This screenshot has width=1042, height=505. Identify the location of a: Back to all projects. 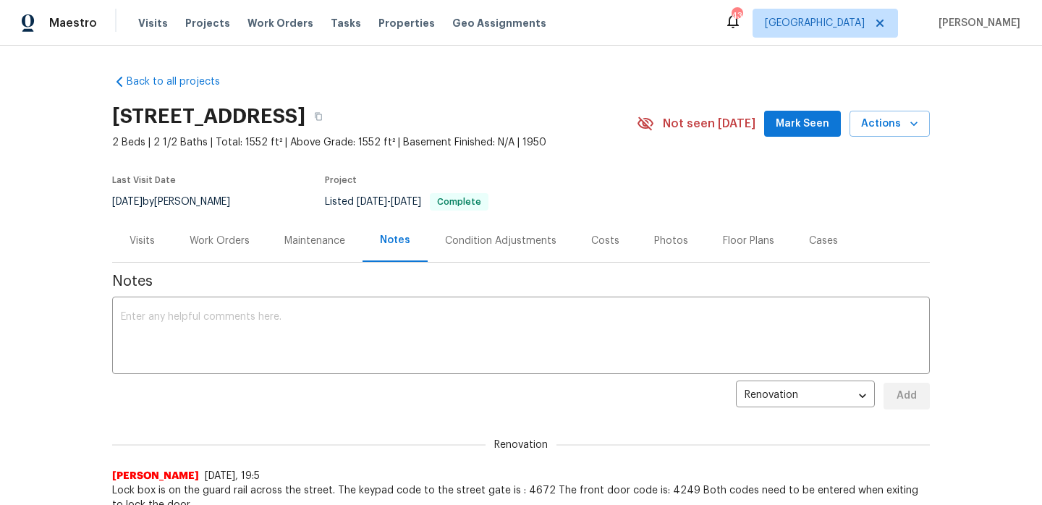
(182, 82).